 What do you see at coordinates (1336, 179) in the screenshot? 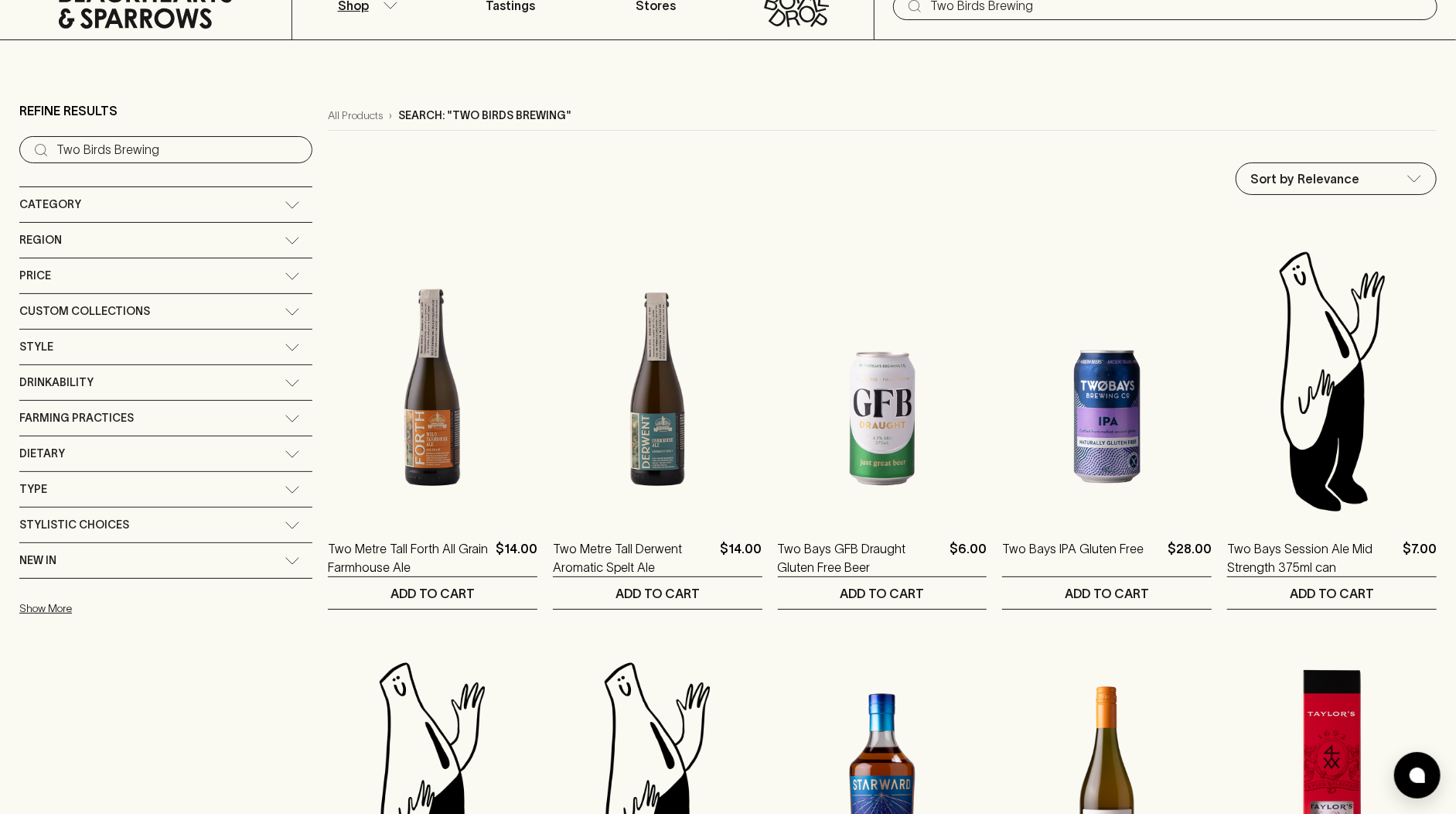
I see `div: Sort by Relevance` at bounding box center [1336, 179].